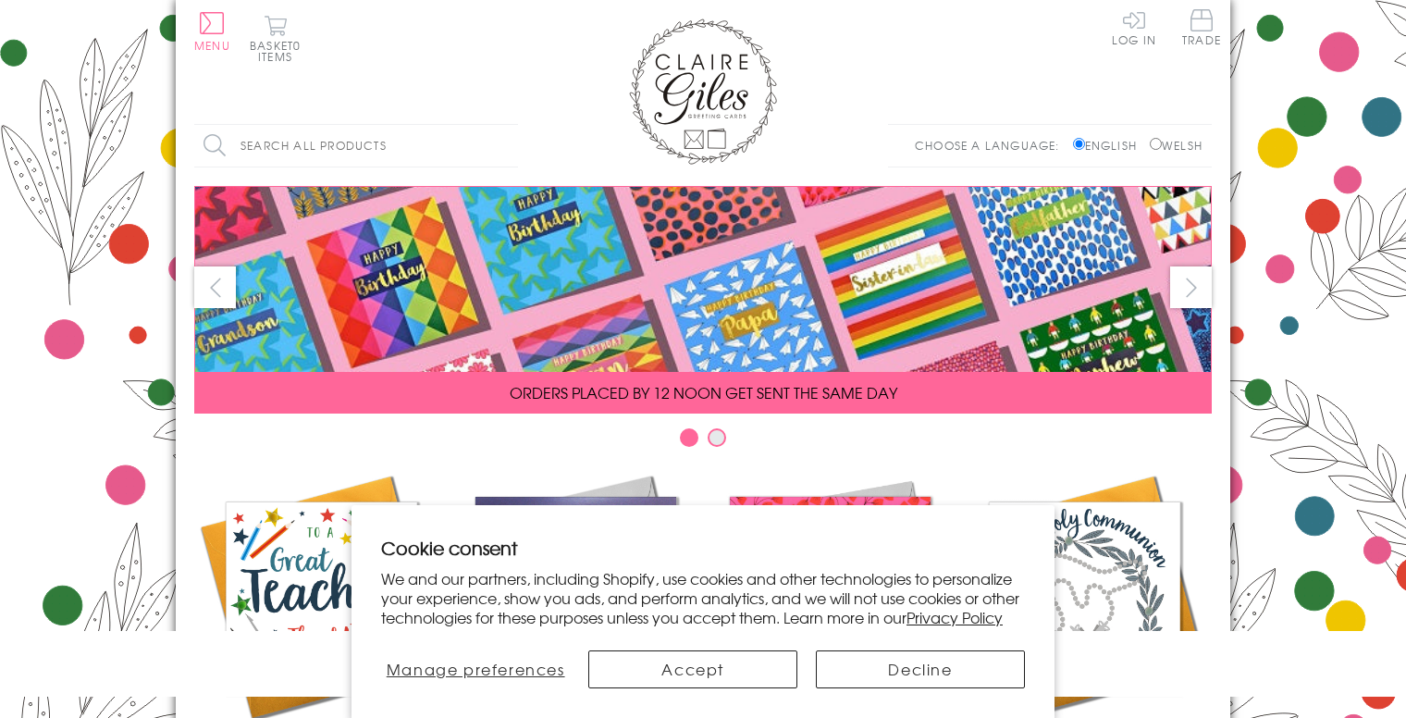  Describe the element at coordinates (1191, 287) in the screenshot. I see `button: next` at that location.